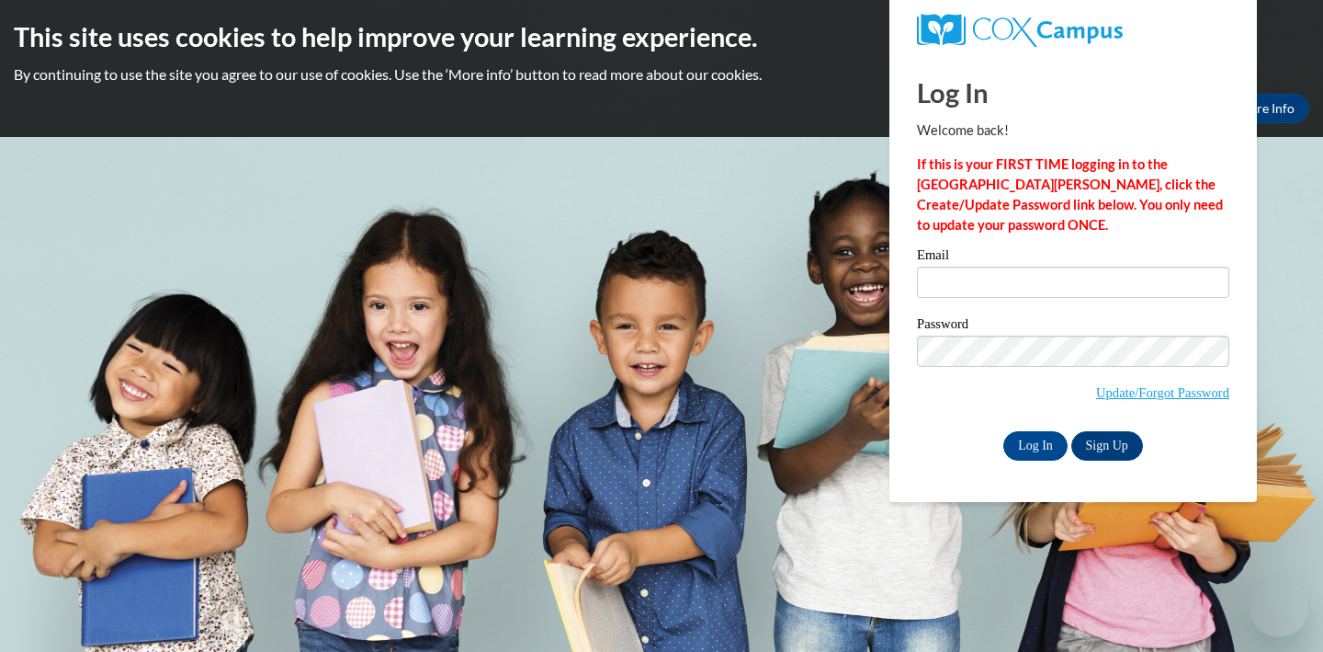 The width and height of the screenshot is (1323, 652). Describe the element at coordinates (662, 74) in the screenshot. I see `p: By continuing to use the site you agree to our use of cookies. Use the ‘More info’ button to read...` at that location.